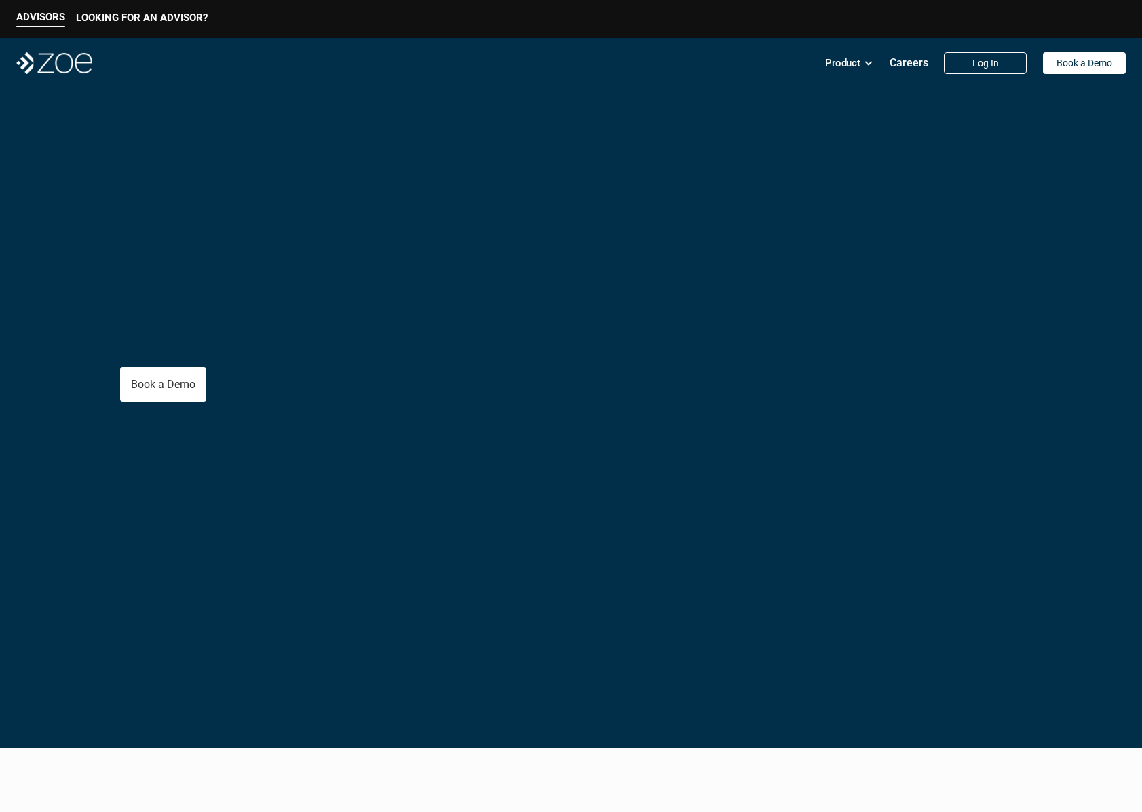 This screenshot has height=812, width=1142. What do you see at coordinates (843, 63) in the screenshot?
I see `p: Product` at bounding box center [843, 63].